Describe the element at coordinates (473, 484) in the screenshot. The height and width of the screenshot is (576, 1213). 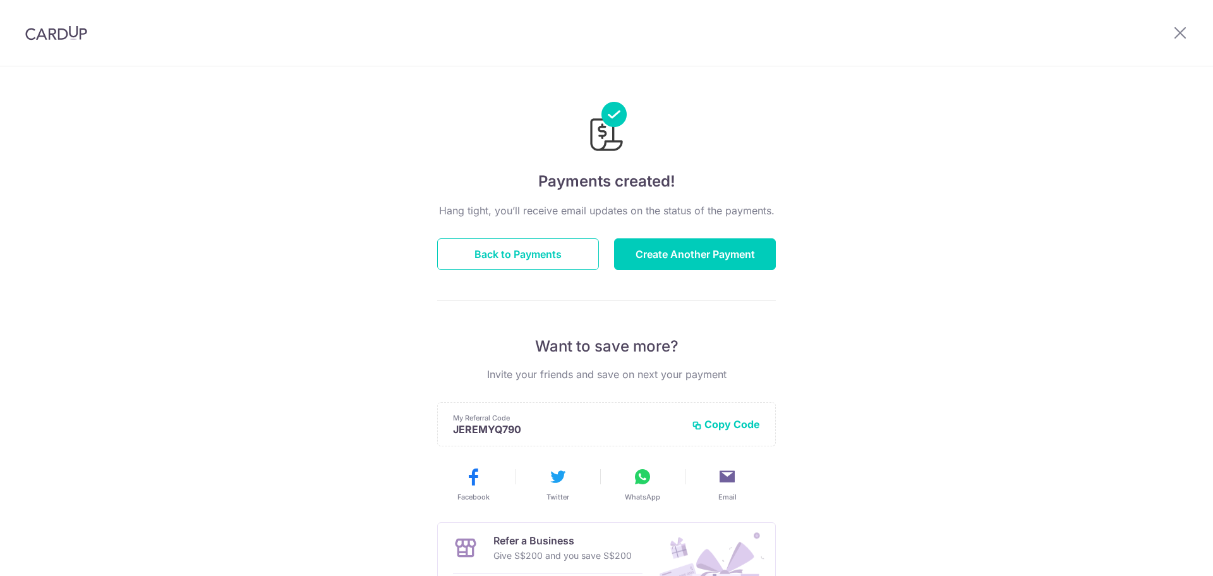
I see `button: Facebook` at that location.